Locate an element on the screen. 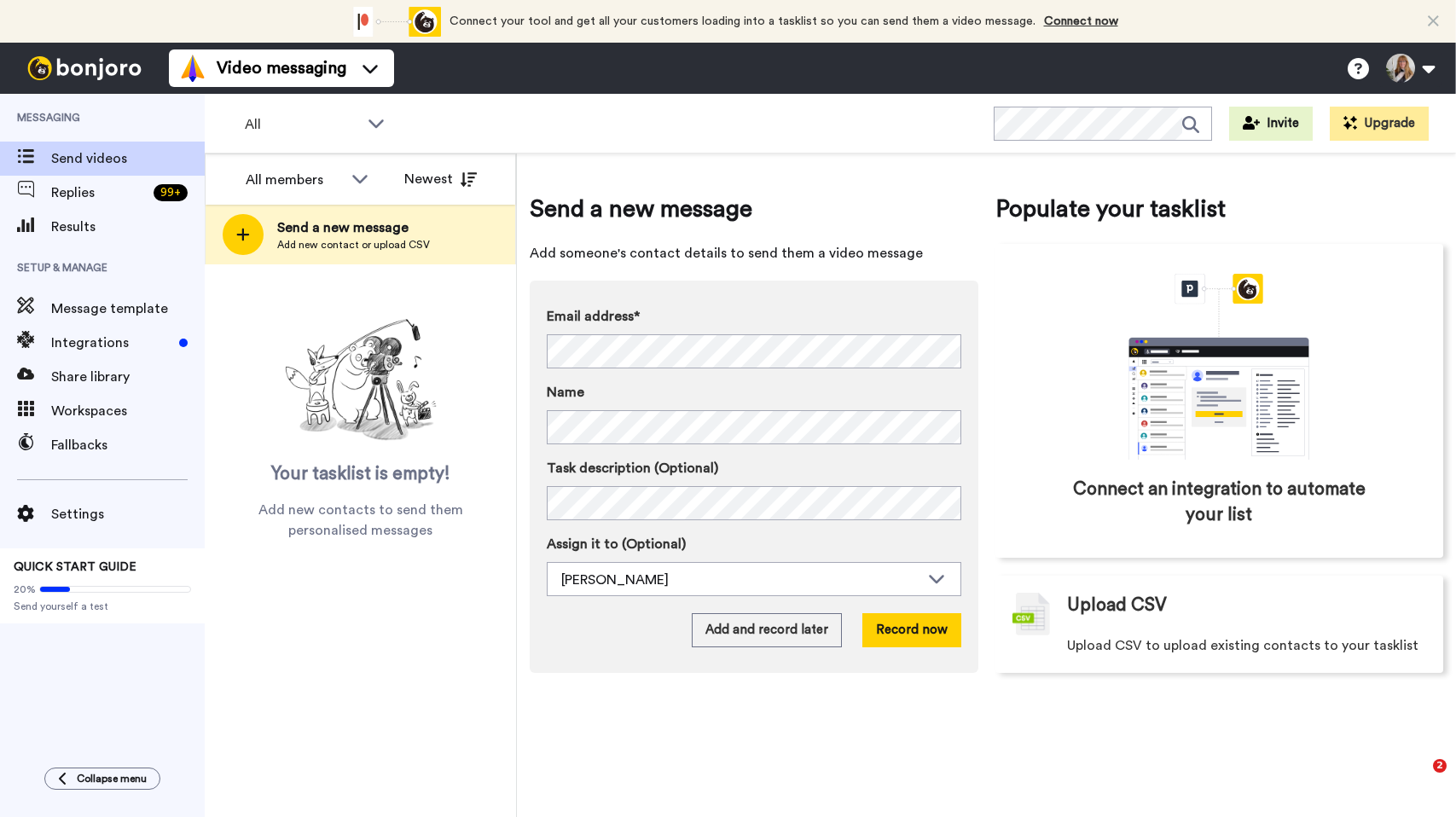 The height and width of the screenshot is (817, 1456). span: Your tasklist is empty! is located at coordinates (360, 474).